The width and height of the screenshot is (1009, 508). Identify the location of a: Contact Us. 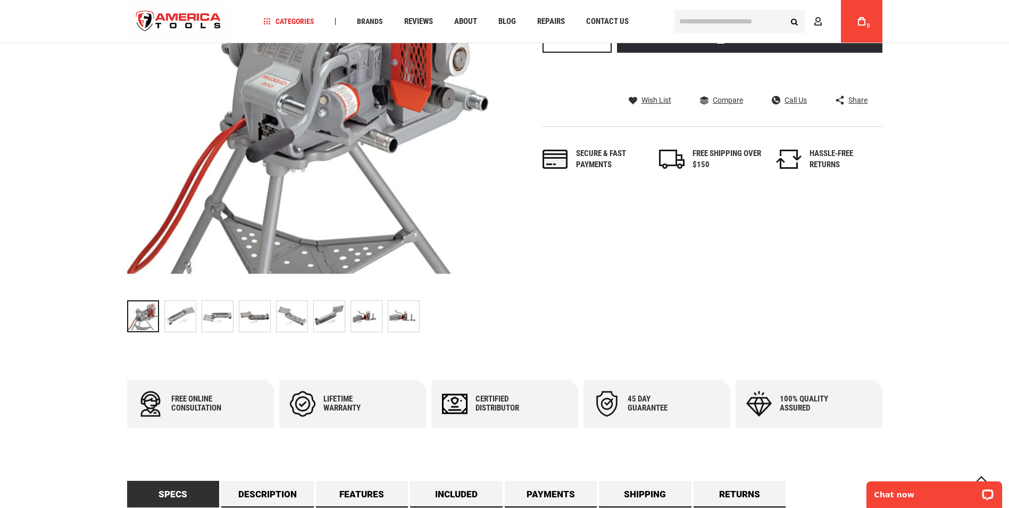
(608, 21).